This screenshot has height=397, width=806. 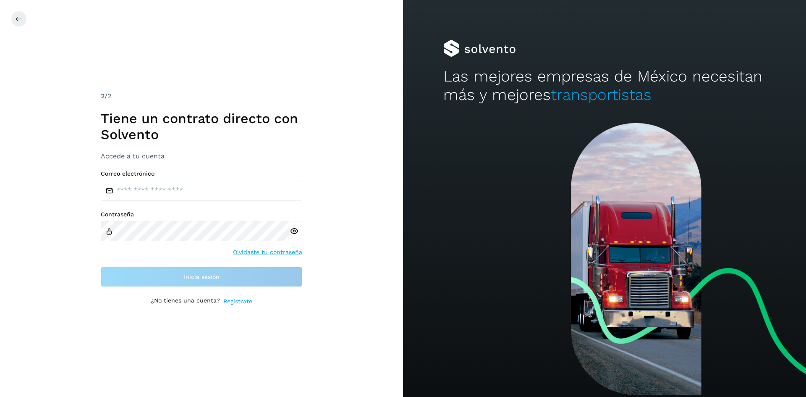 I want to click on span: Inicia sesión, so click(x=202, y=277).